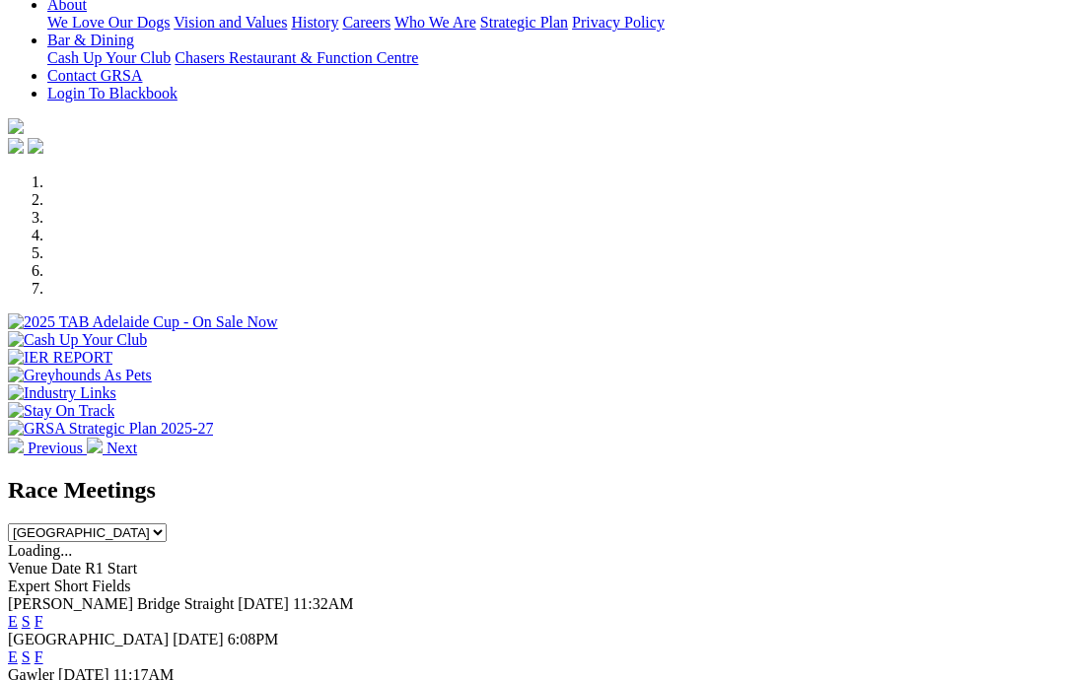  What do you see at coordinates (71, 586) in the screenshot?
I see `span: Short` at bounding box center [71, 586].